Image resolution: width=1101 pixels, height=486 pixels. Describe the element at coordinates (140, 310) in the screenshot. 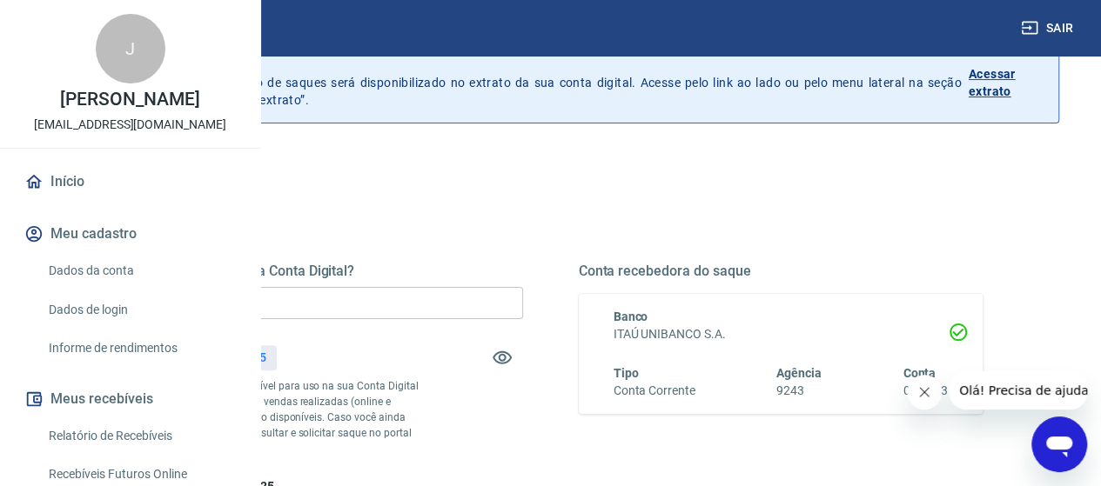

I see `a: Dados de login` at that location.